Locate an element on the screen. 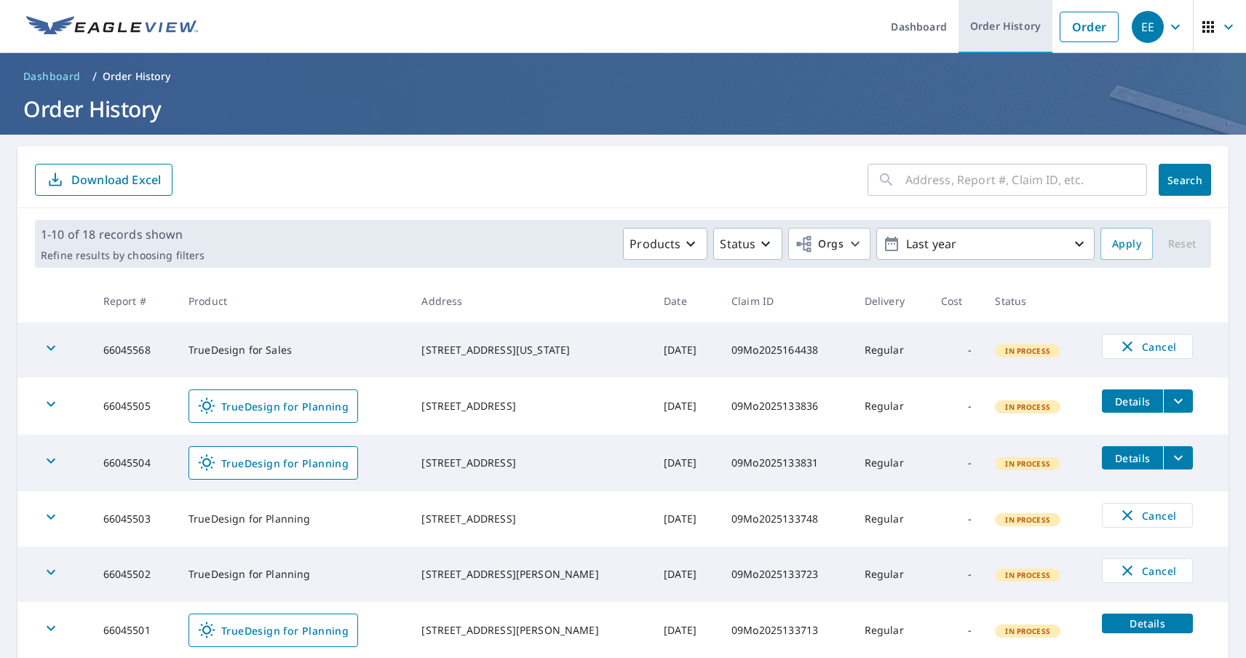  td: 66045504 is located at coordinates (134, 463).